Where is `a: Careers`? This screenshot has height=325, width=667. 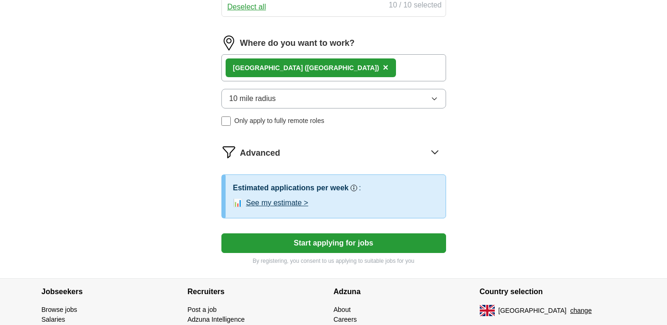
a: Careers is located at coordinates (345, 320).